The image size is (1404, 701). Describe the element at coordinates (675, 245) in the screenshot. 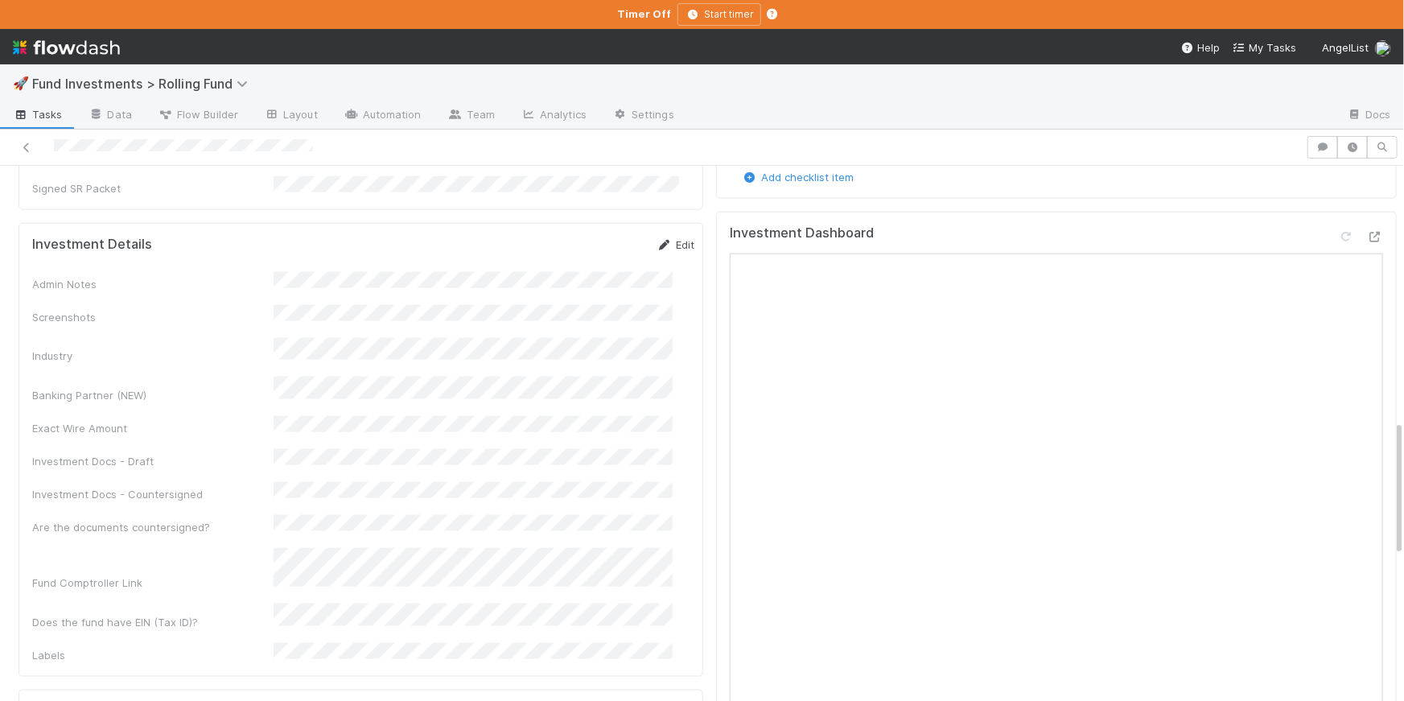

I see `a: Edit` at that location.